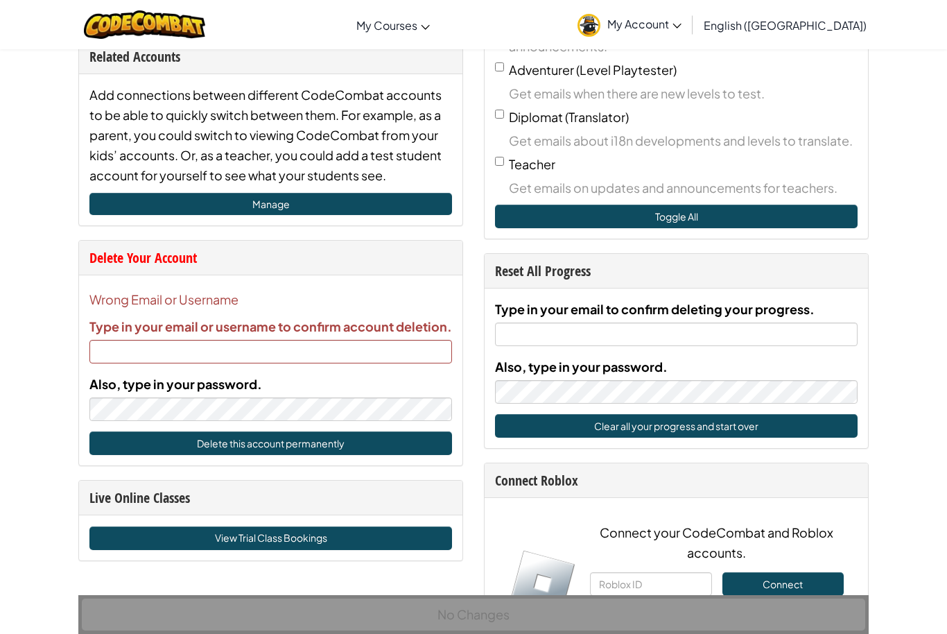 This screenshot has height=634, width=947. What do you see at coordinates (676, 426) in the screenshot?
I see `button: Clear all your progress and start over` at bounding box center [676, 426].